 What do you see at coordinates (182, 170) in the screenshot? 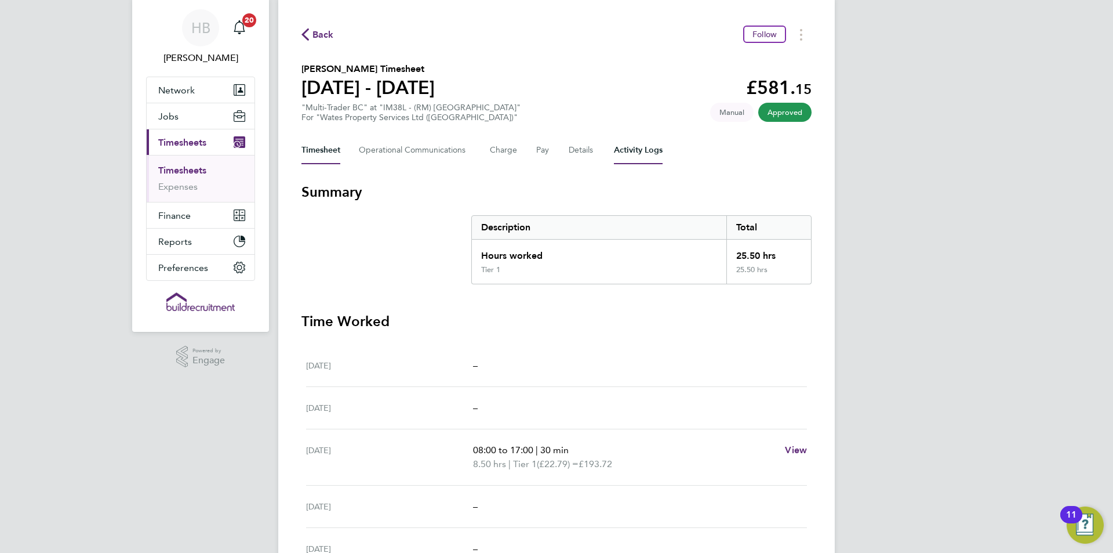
I see `a: Timesheets` at bounding box center [182, 170].